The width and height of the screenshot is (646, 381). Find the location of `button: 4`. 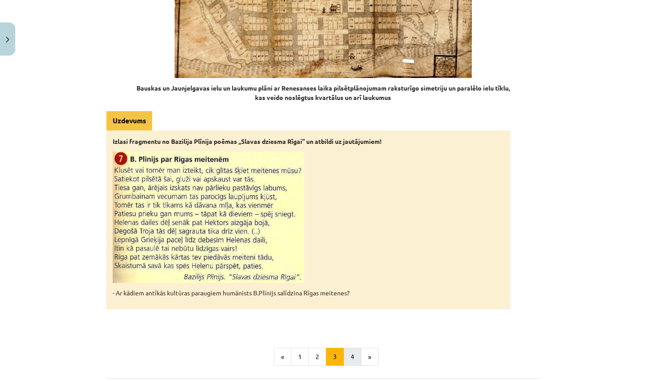

button: 4 is located at coordinates (352, 357).